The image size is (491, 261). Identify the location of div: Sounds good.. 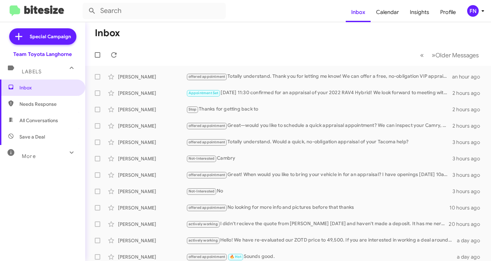
(321, 256).